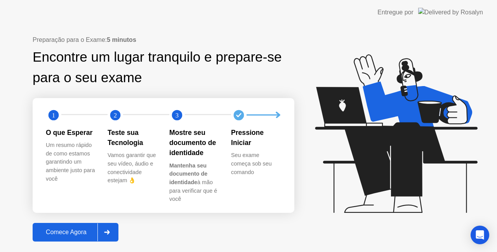 This screenshot has width=497, height=252. What do you see at coordinates (122, 40) in the screenshot?
I see `b: 5 minutos` at bounding box center [122, 40].